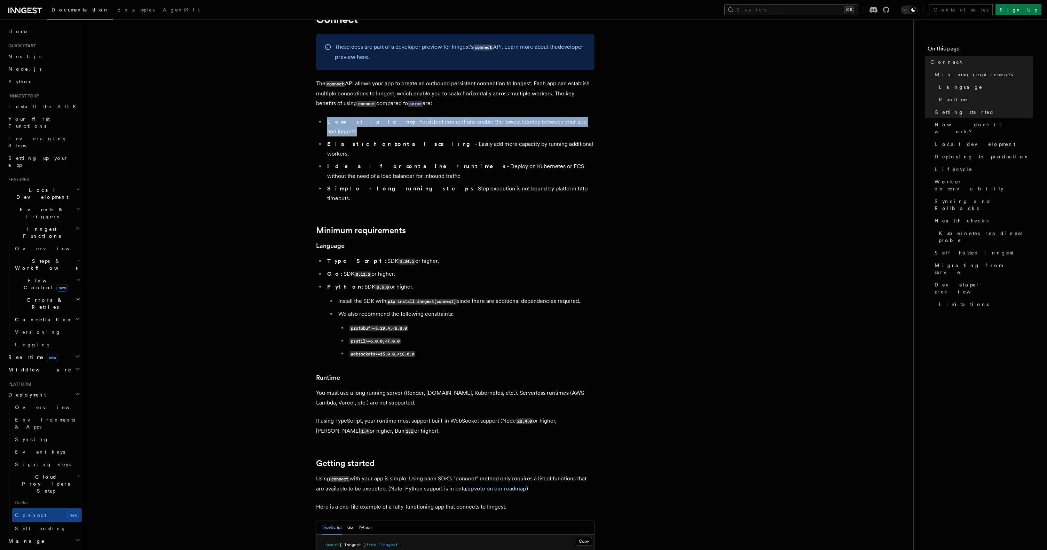 This screenshot has width=1047, height=550. Describe the element at coordinates (984, 304) in the screenshot. I see `a: Limitations` at that location.